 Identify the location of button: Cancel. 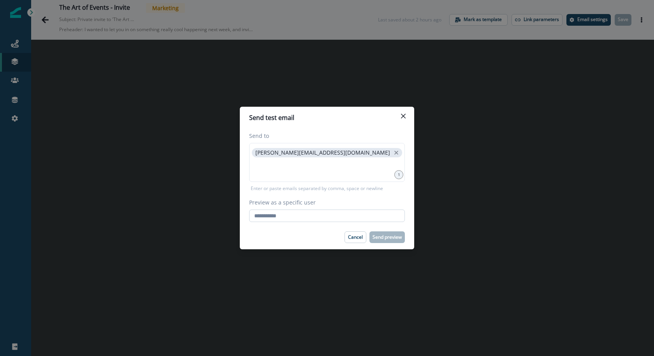
(355, 237).